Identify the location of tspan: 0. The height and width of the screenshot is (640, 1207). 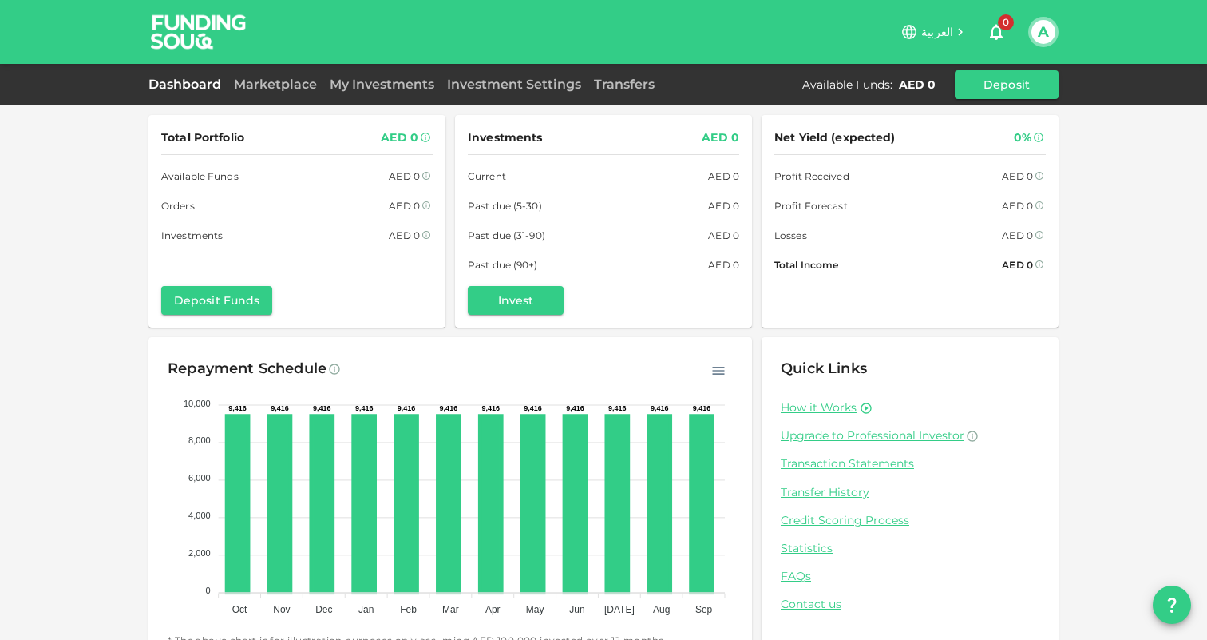
(208, 590).